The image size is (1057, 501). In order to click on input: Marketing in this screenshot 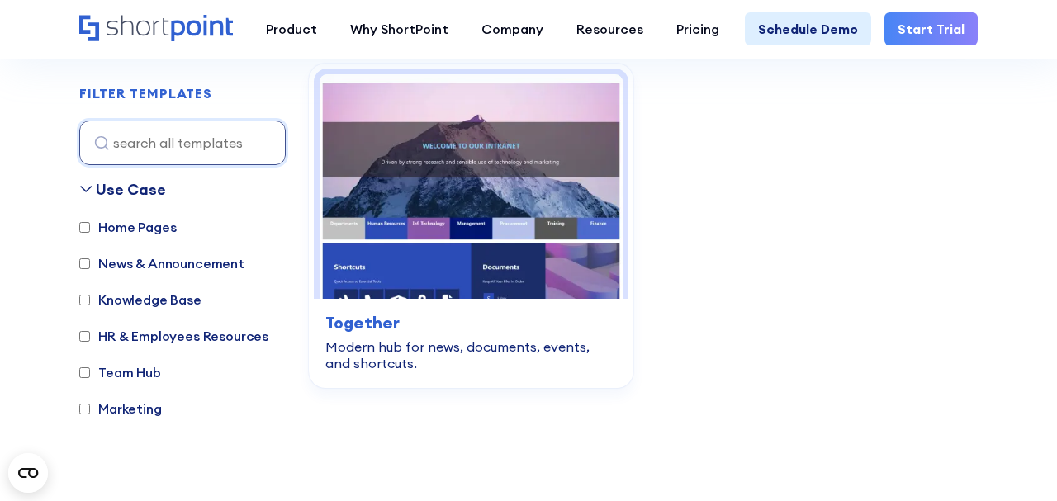, I will do `click(84, 409)`.